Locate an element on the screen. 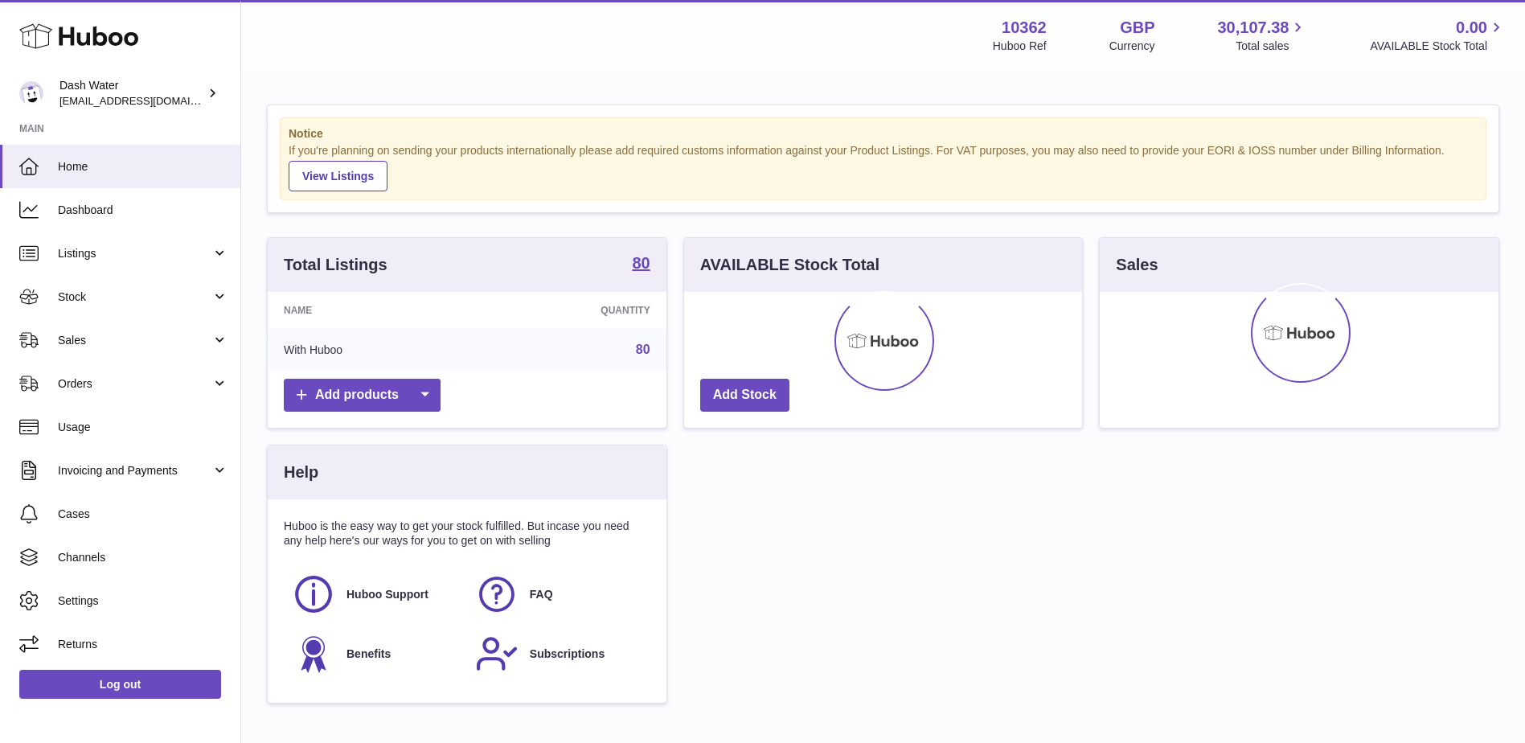  span: Usage is located at coordinates (143, 427).